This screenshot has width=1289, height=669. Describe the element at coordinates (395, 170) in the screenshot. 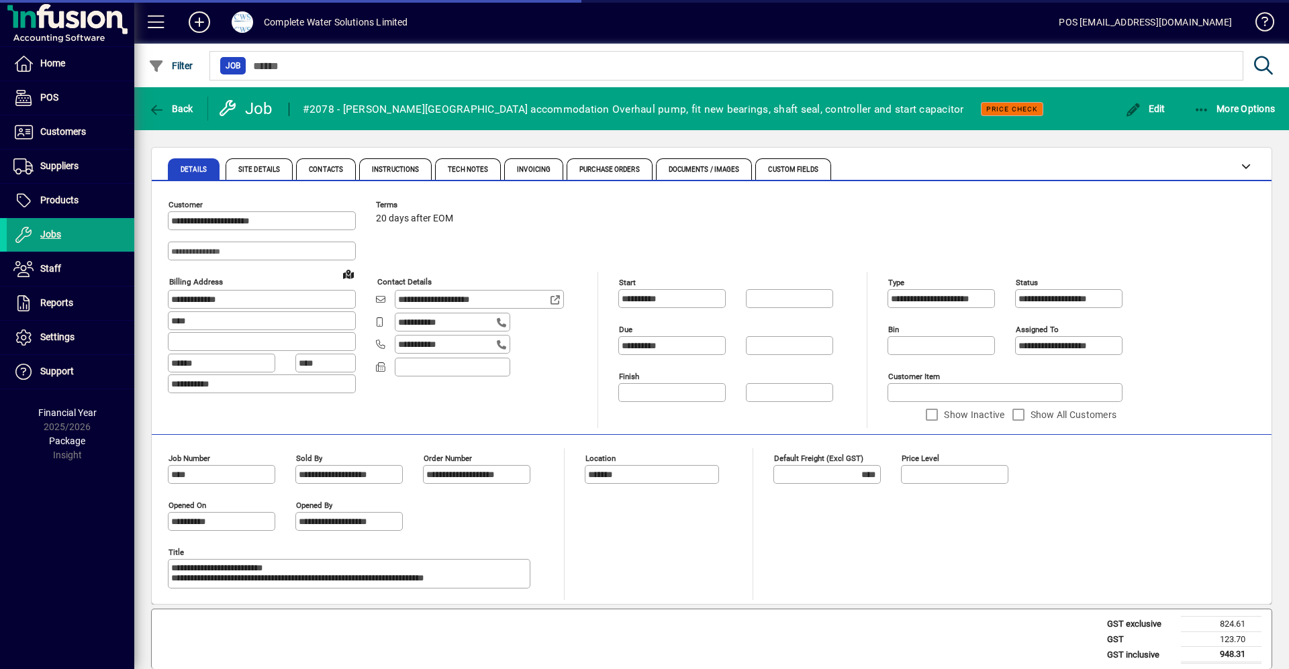

I see `span: Instructions` at that location.